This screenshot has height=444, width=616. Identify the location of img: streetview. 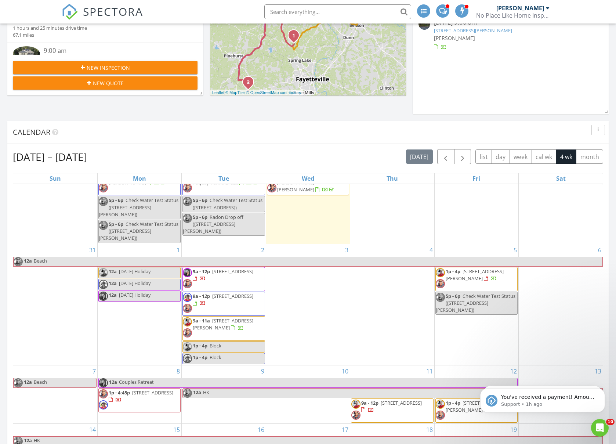
(424, 24).